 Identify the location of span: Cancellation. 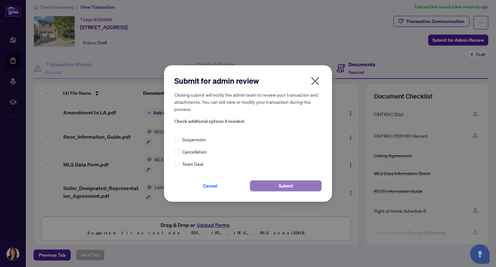
(194, 151).